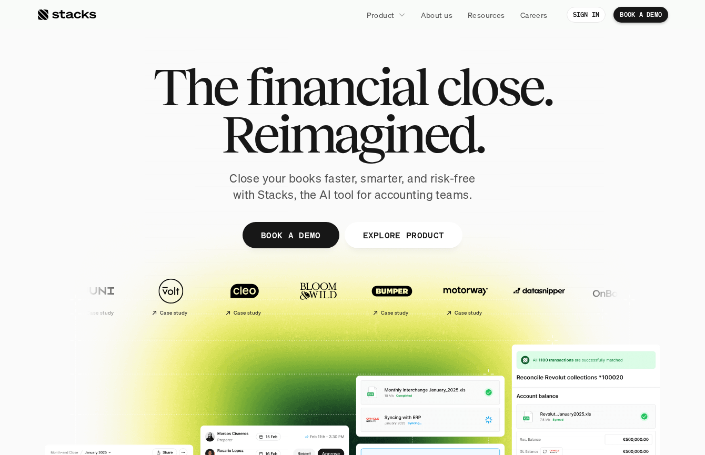 The width and height of the screenshot is (705, 455). I want to click on p: Cookie Settings, so click(600, 366).